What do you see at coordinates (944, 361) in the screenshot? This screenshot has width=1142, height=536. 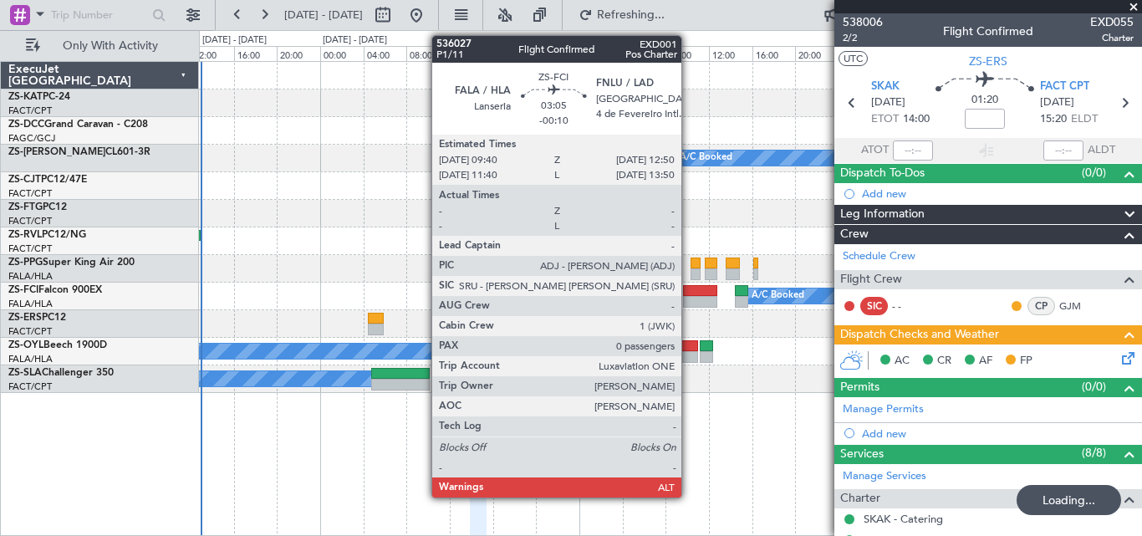 I see `span: CR` at bounding box center [944, 361].